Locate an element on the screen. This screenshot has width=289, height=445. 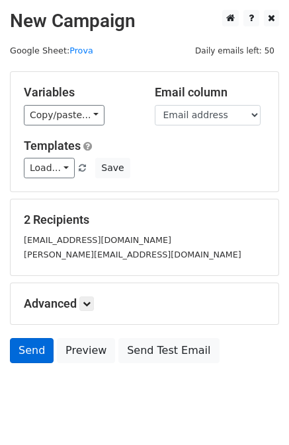
a: Send is located at coordinates (32, 351).